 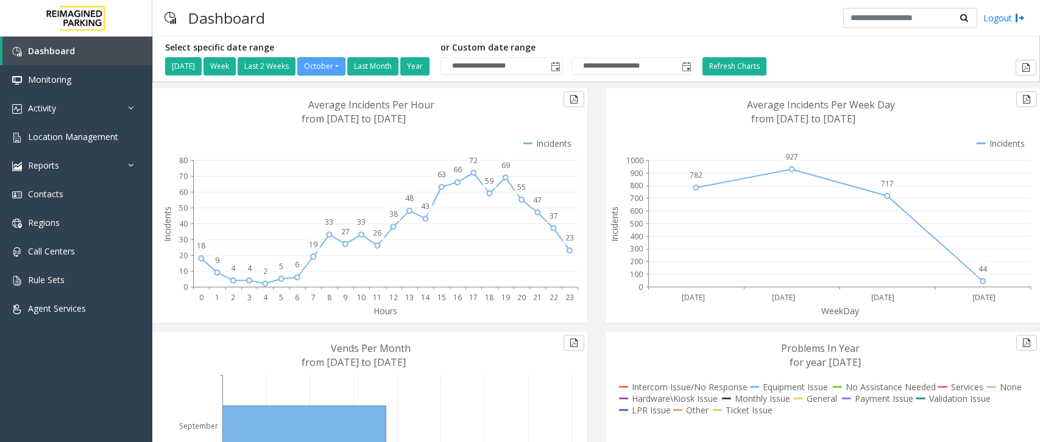 I want to click on text: 50, so click(x=183, y=208).